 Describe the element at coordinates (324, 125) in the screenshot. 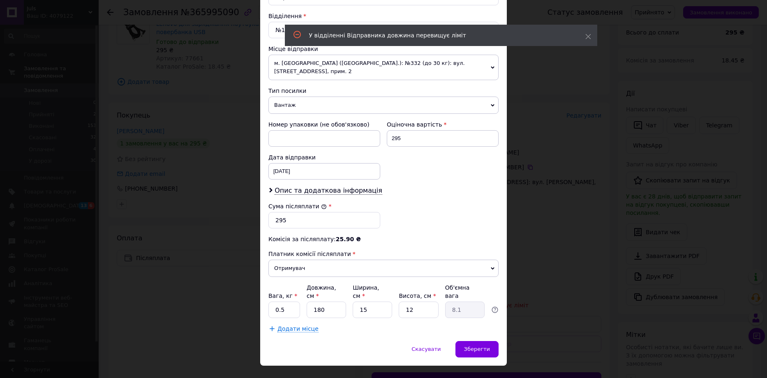

I see `div: Номер упаковки (не обов'язково)` at that location.